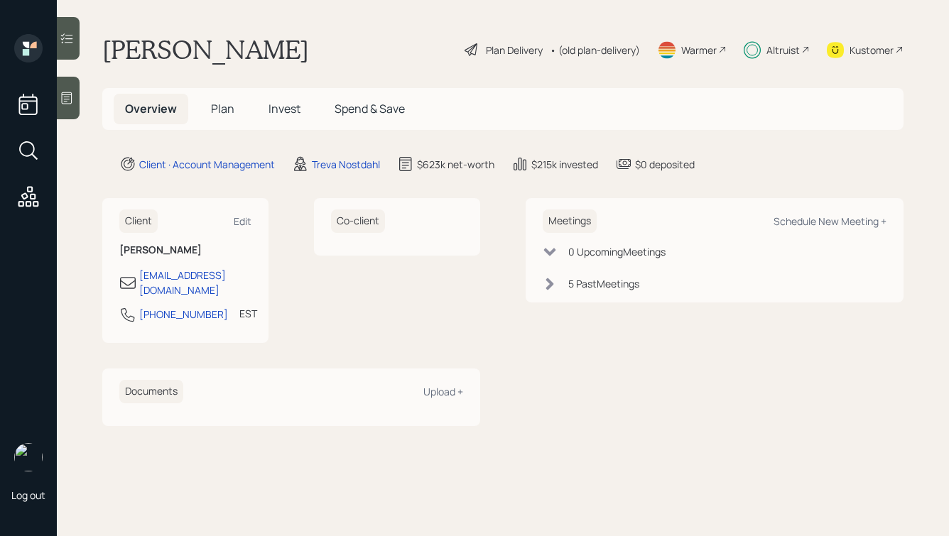  What do you see at coordinates (604, 283) in the screenshot?
I see `div: 5 Past Meeting s` at bounding box center [604, 283].